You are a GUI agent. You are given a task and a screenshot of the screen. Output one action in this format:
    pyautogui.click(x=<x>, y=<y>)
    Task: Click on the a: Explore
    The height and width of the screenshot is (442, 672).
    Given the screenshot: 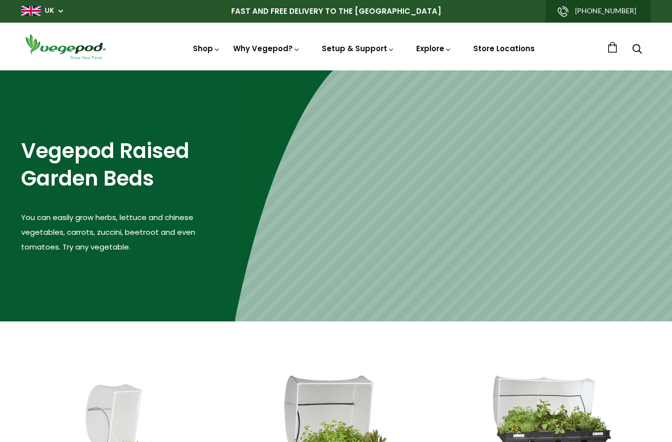 What is the action you would take?
    pyautogui.click(x=434, y=48)
    